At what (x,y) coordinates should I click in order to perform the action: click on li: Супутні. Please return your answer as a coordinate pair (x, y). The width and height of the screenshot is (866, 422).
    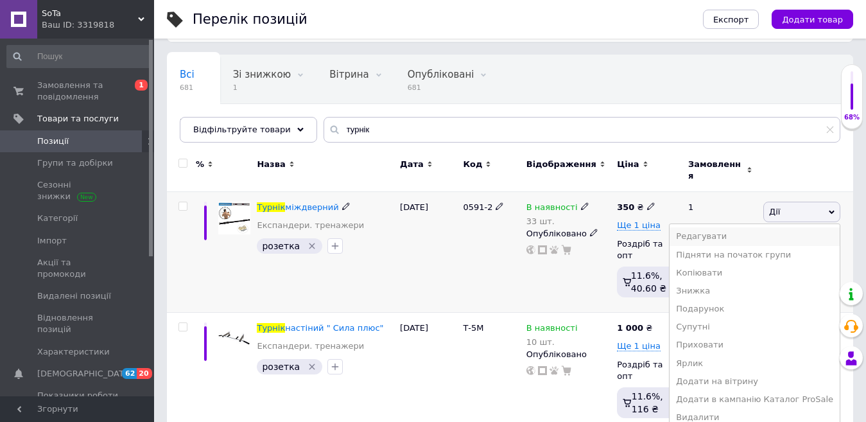
    Looking at the image, I should click on (754, 327).